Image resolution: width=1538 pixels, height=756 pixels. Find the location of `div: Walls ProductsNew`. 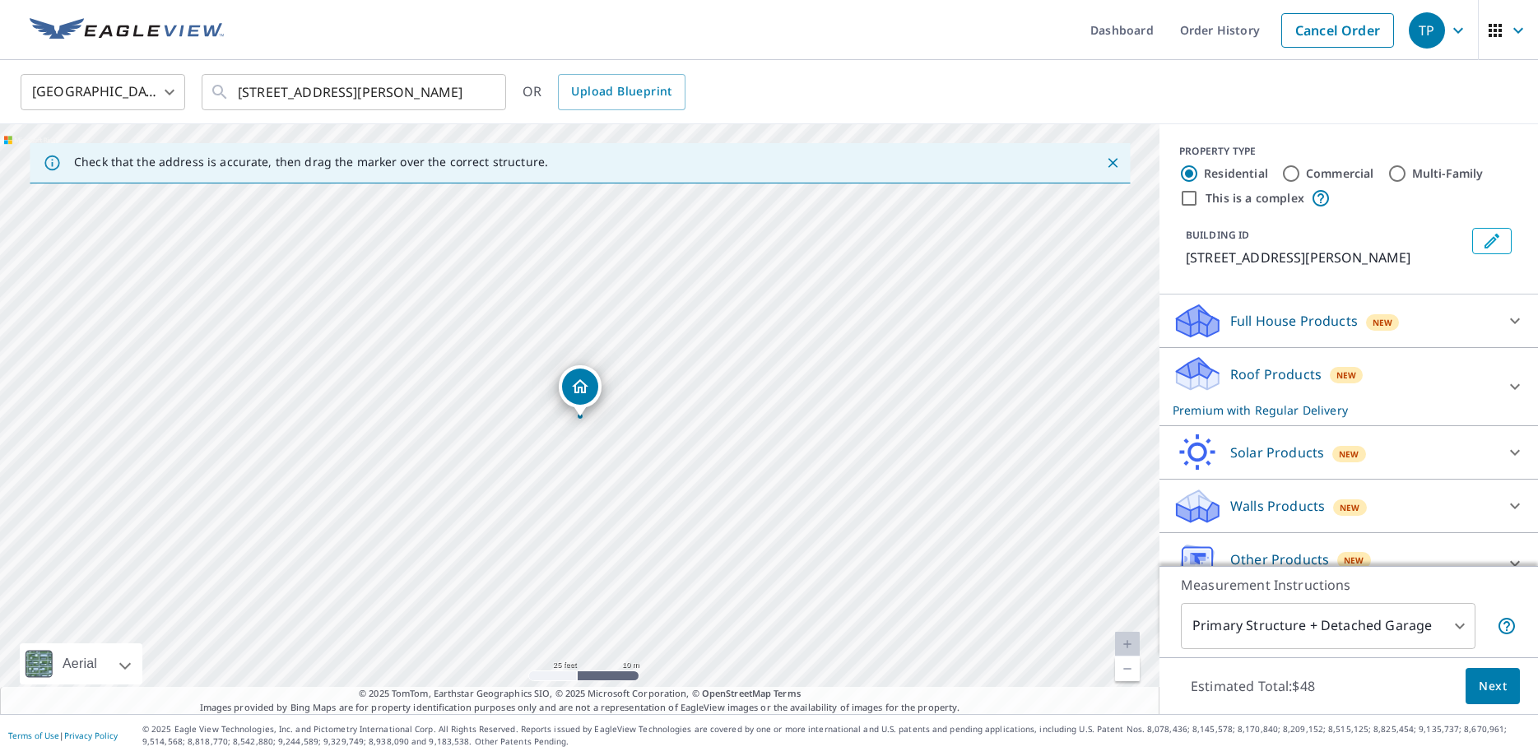

div: Walls ProductsNew is located at coordinates (1349, 506).